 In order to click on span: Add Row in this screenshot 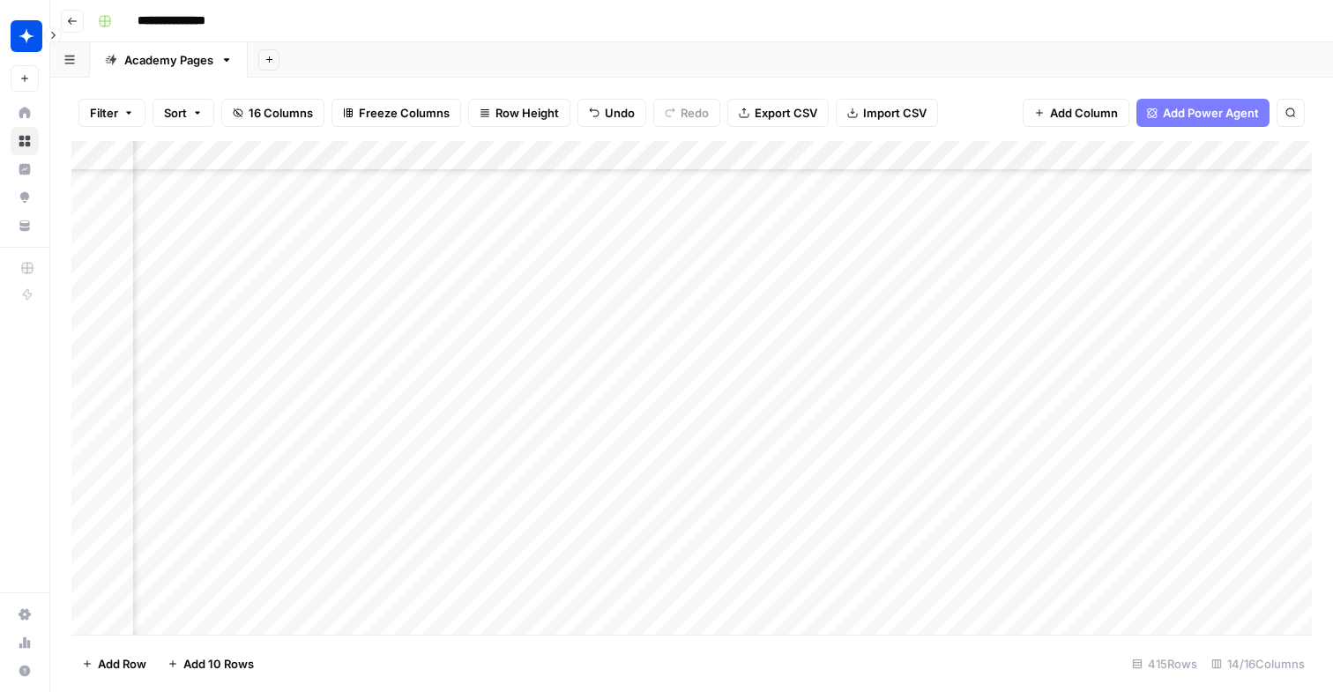, I will do `click(122, 664)`.